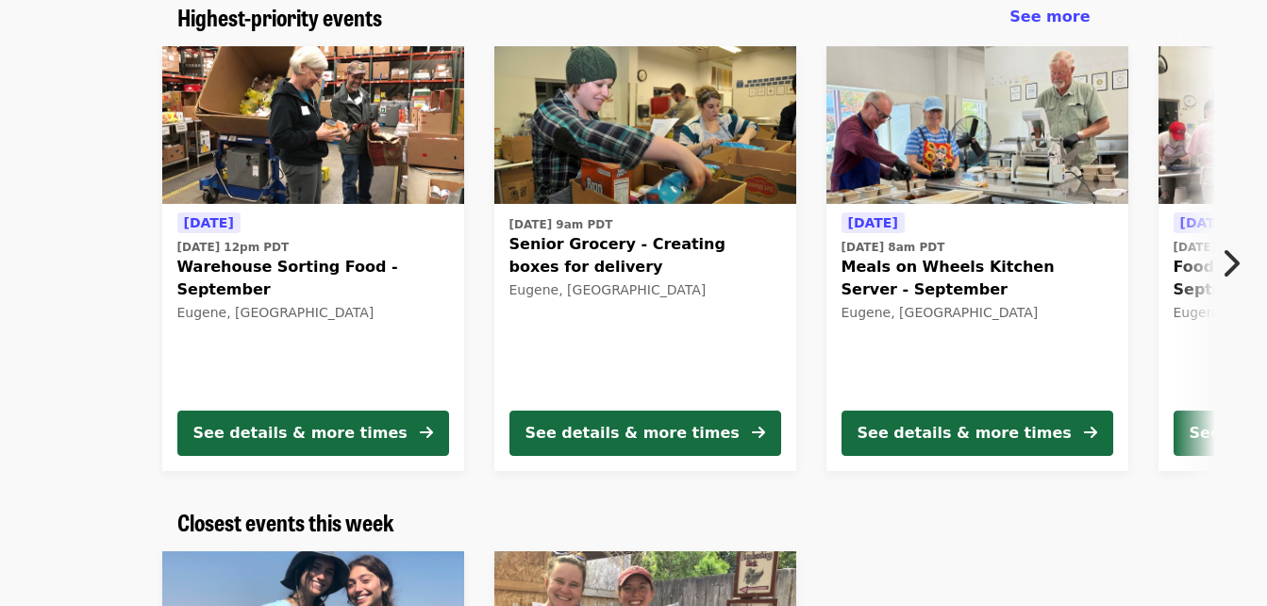 Image resolution: width=1267 pixels, height=606 pixels. Describe the element at coordinates (1236, 263) in the screenshot. I see `button: Next item` at that location.